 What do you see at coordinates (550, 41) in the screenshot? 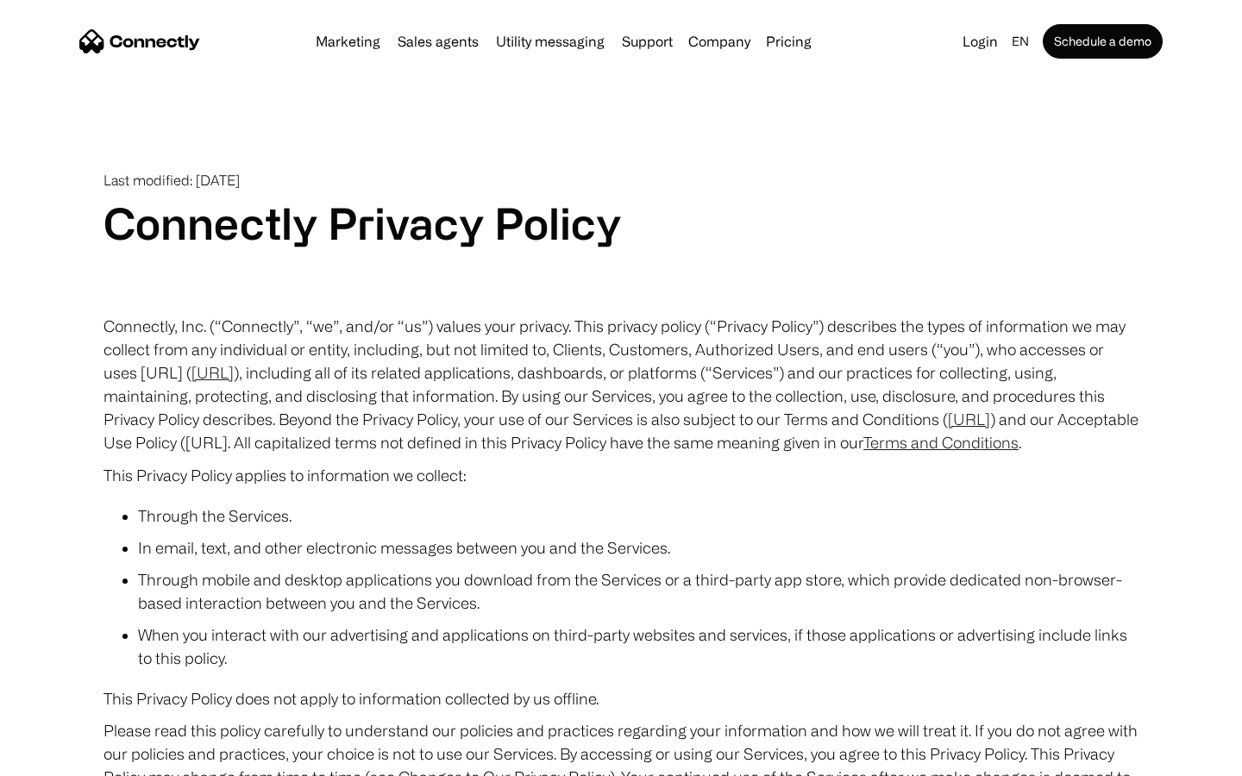
I see `a: Utility messaging` at bounding box center [550, 41].